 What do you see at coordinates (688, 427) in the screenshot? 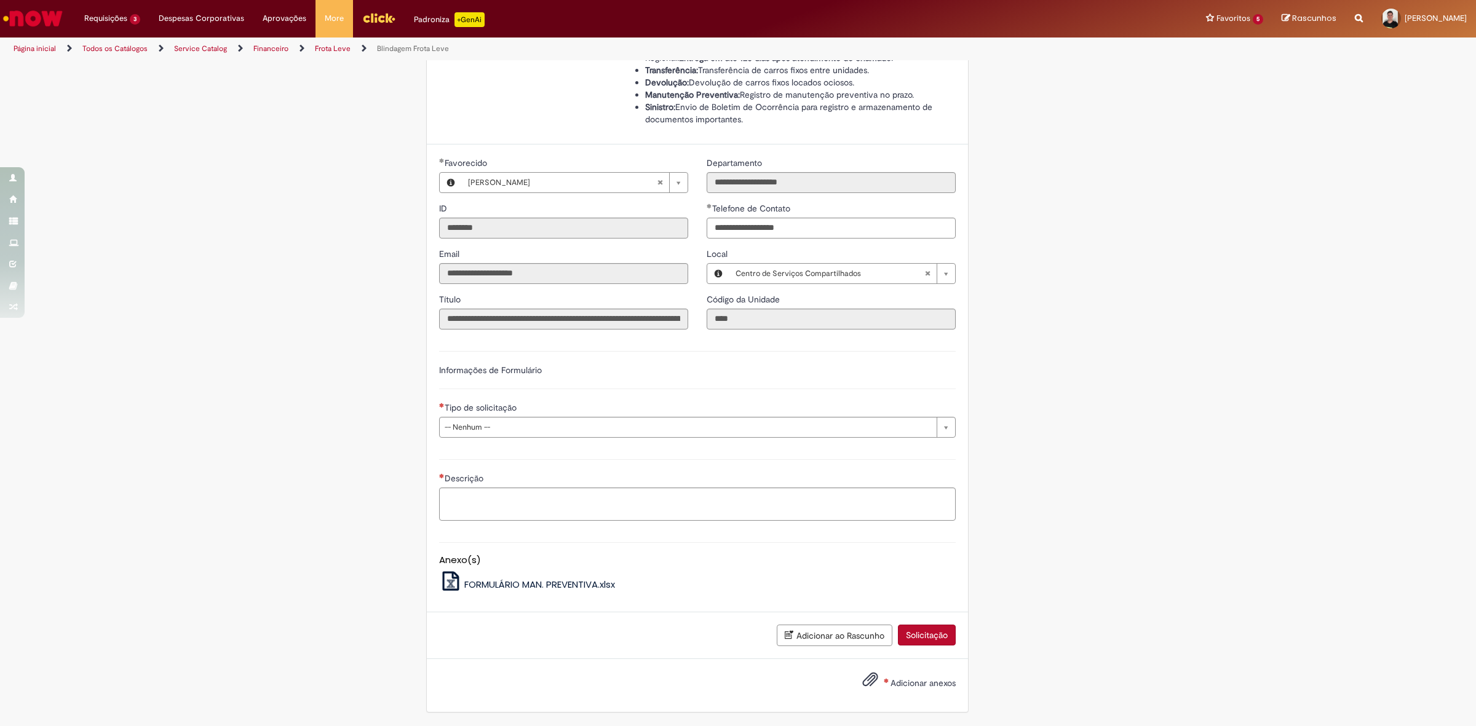
I see `span: -- Nenhum --` at bounding box center [688, 427].